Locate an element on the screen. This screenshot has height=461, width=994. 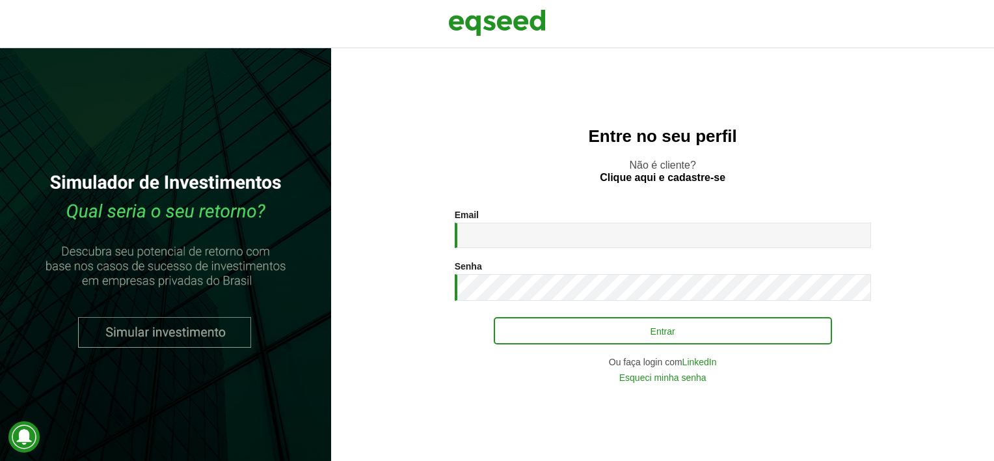
button: Entrar is located at coordinates (663, 331).